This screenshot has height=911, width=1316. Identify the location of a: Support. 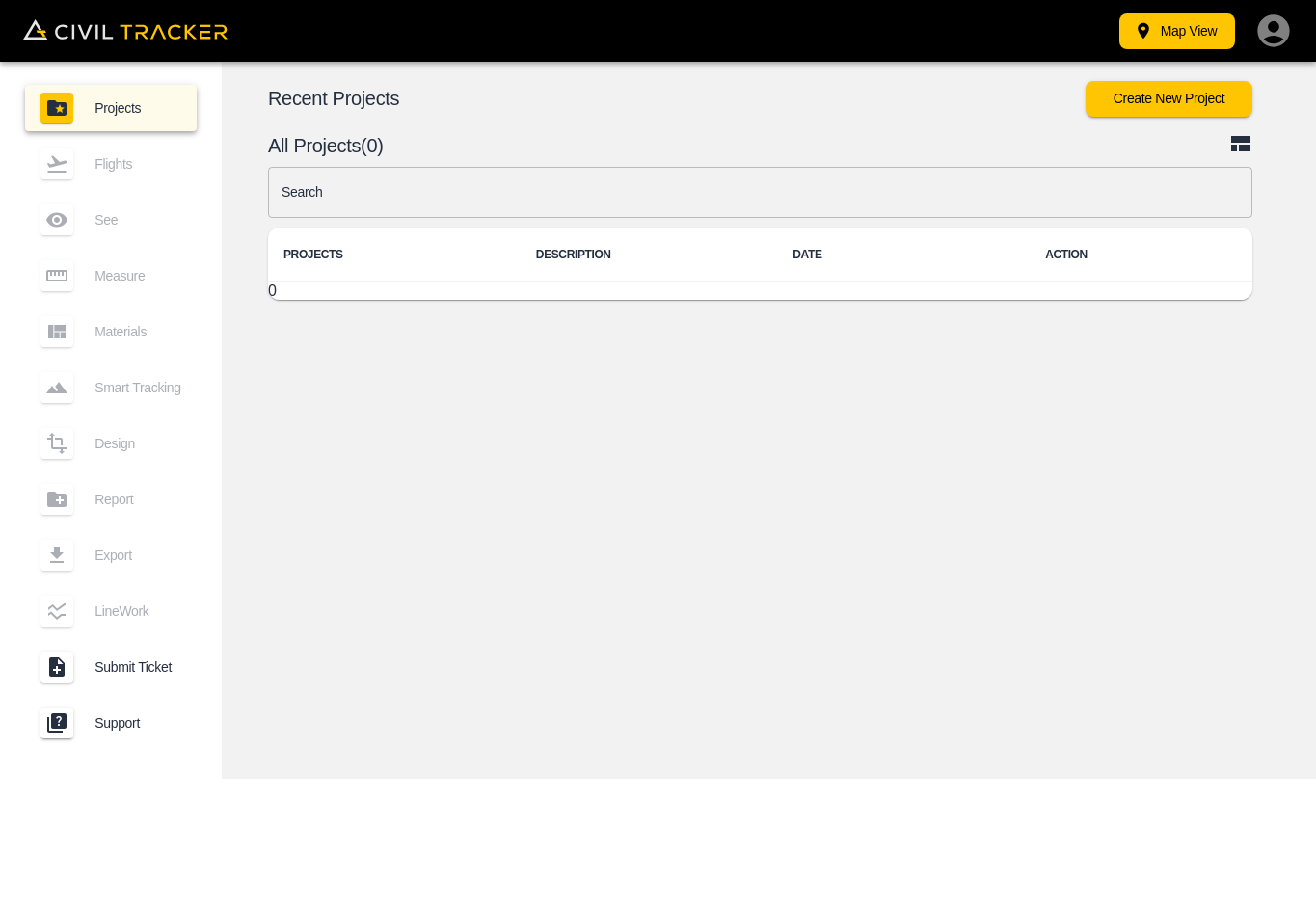
(110, 723).